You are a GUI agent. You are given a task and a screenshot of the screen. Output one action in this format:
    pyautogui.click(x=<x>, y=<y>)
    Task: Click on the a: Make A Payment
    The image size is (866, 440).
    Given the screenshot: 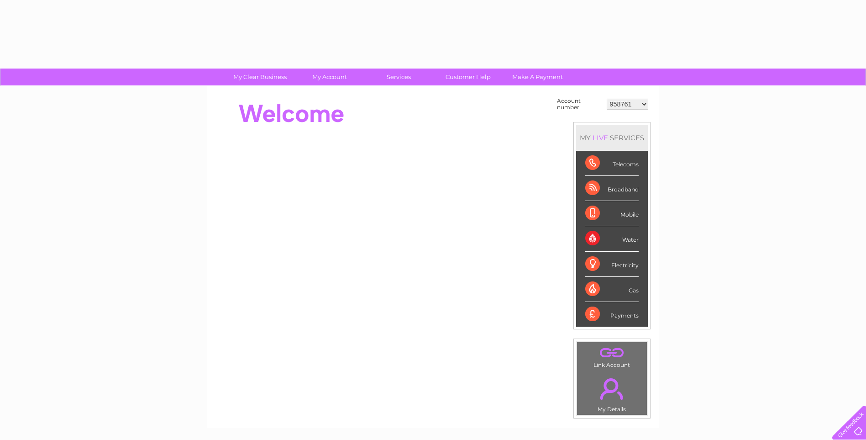 What is the action you would take?
    pyautogui.click(x=537, y=77)
    